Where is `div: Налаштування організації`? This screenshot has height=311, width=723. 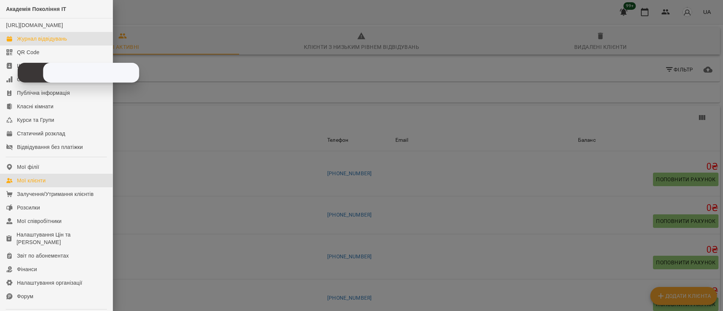 div: Налаштування організації is located at coordinates (50, 283).